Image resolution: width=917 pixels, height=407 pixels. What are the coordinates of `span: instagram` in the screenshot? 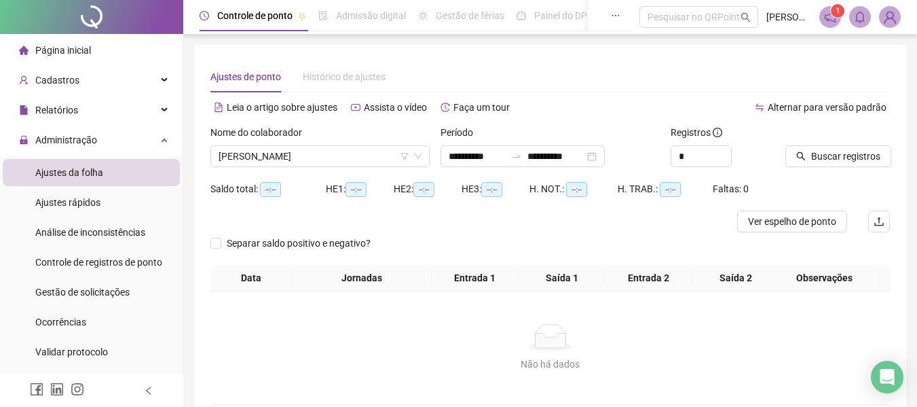 It's located at (77, 389).